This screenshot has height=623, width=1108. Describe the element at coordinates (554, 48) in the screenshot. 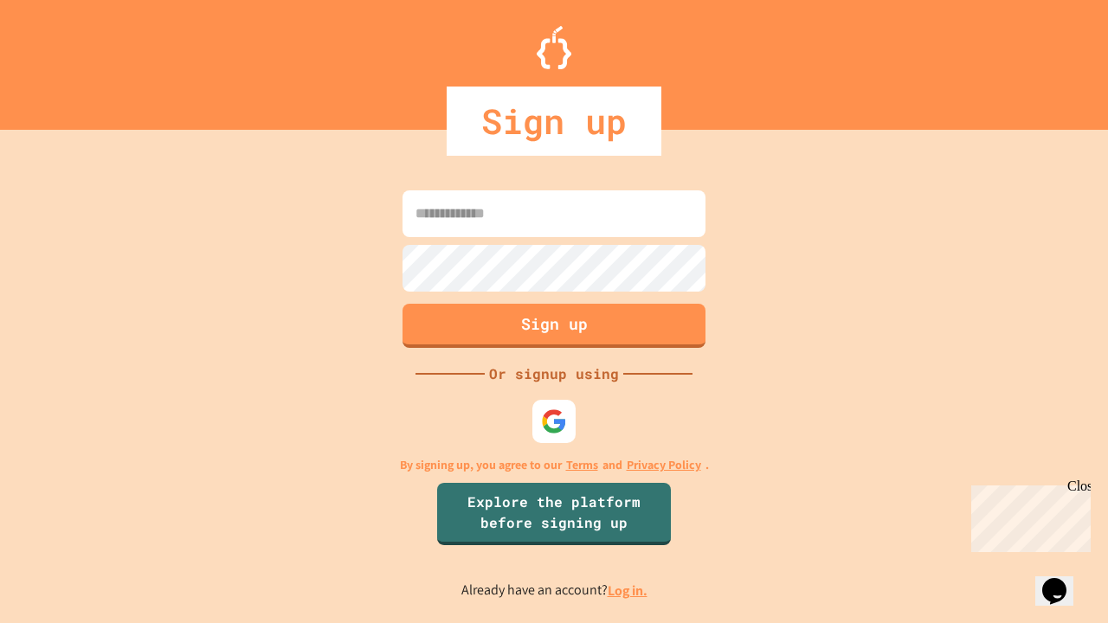

I see `img: Logo.svg` at that location.